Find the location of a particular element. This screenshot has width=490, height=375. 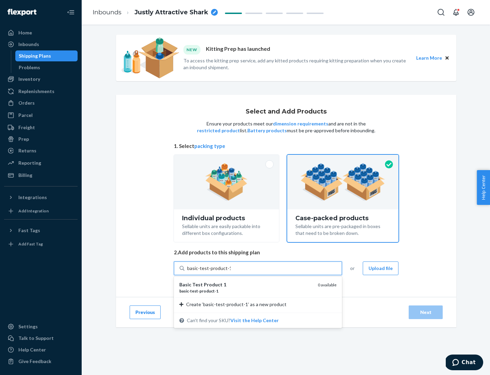

a: Prep is located at coordinates (41, 139).